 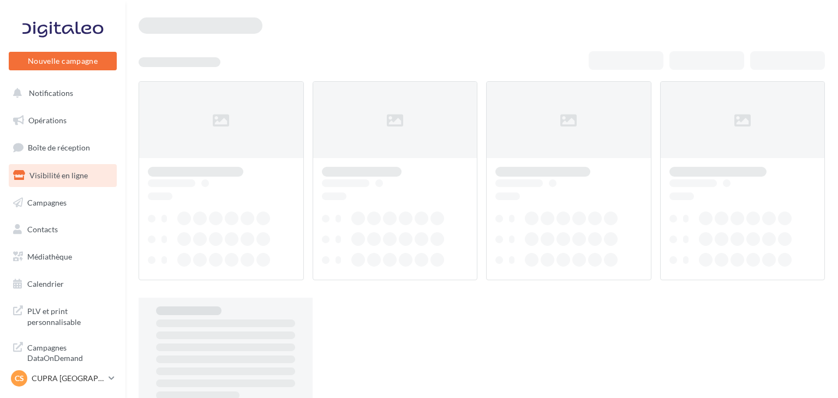 What do you see at coordinates (58, 175) in the screenshot?
I see `span: Visibilité en ligne` at bounding box center [58, 175].